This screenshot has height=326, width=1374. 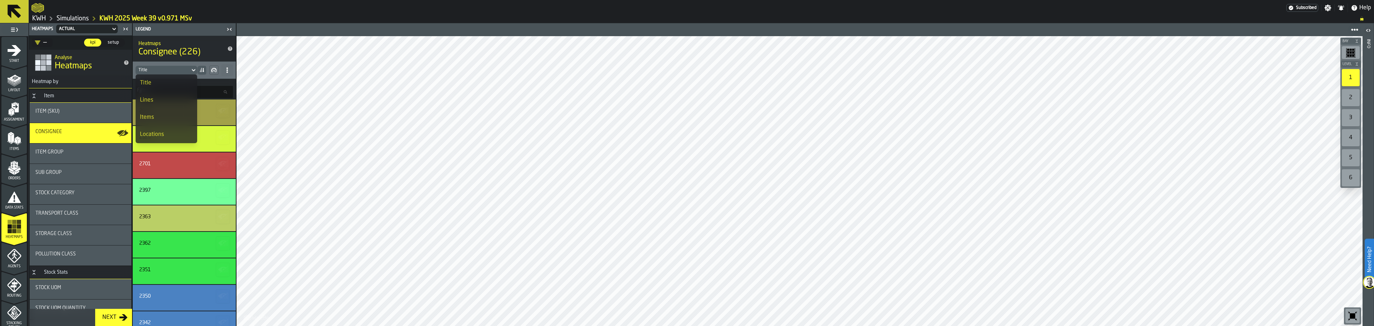 What do you see at coordinates (184, 49) in the screenshot?
I see `div: title-Consignee (226)` at bounding box center [184, 49].